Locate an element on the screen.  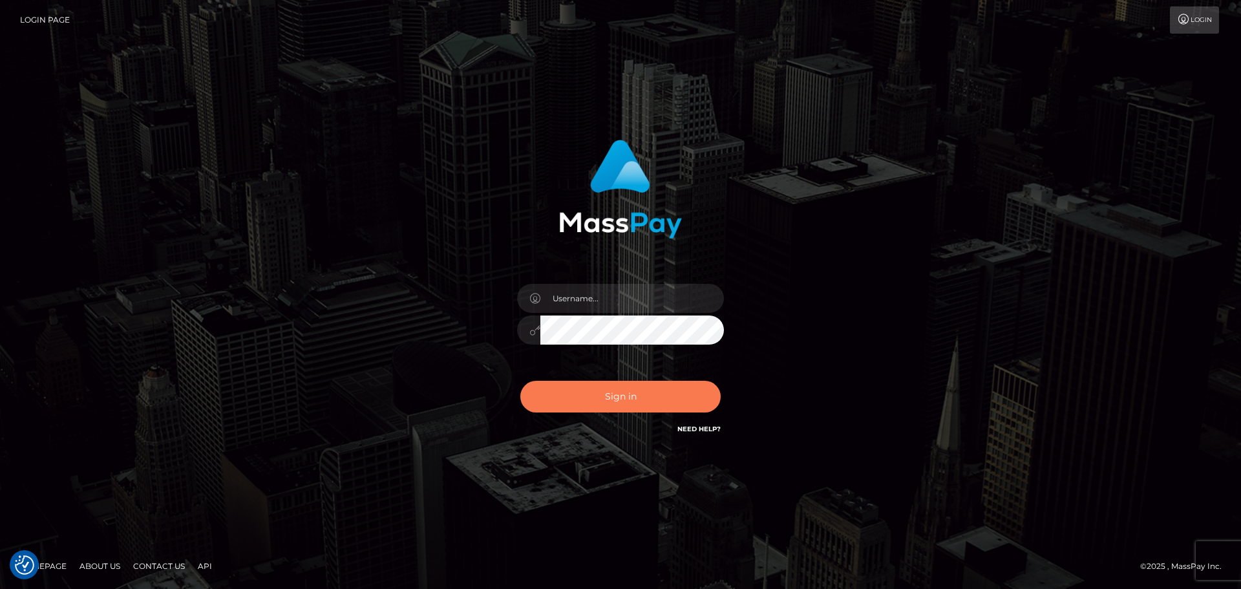
a: Login is located at coordinates (1194, 20).